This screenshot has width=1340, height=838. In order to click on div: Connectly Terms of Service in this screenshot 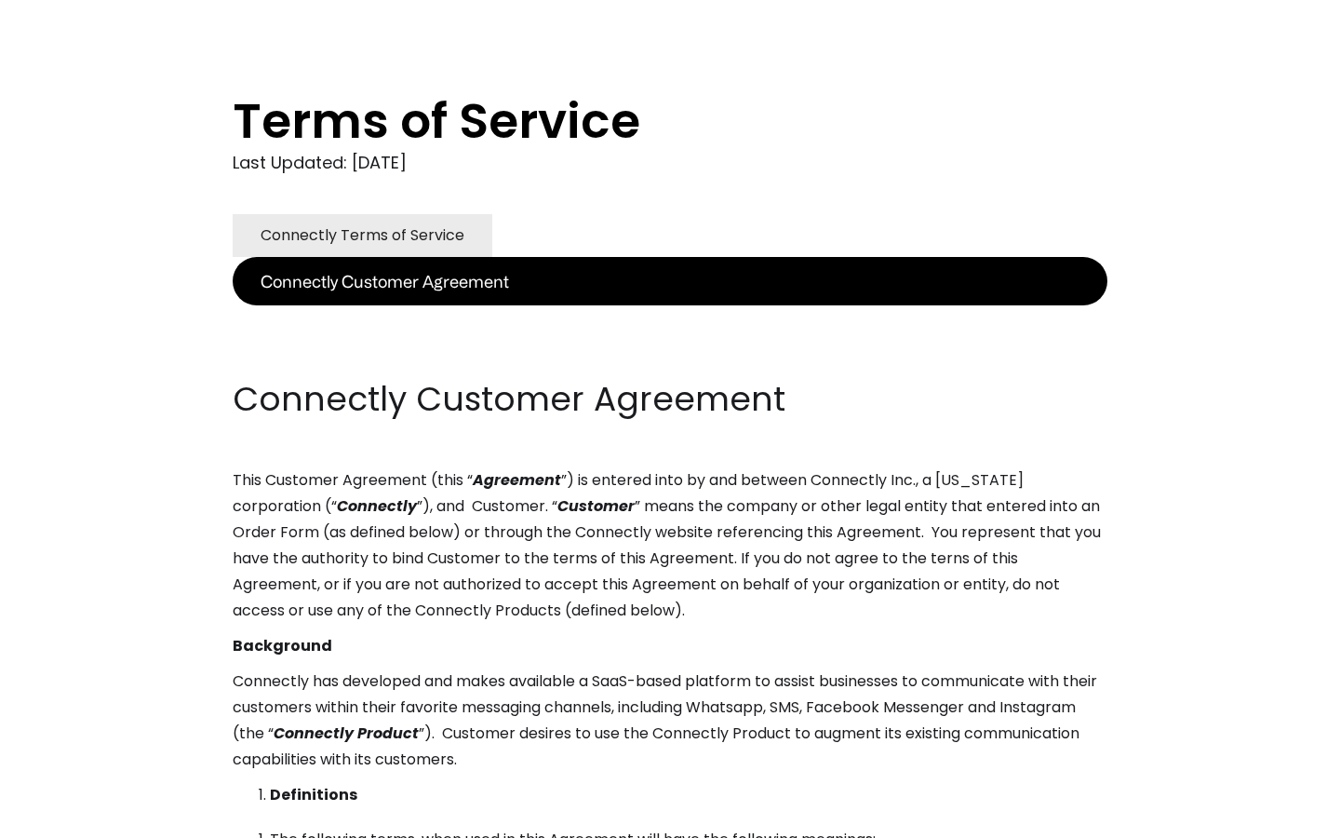, I will do `click(362, 236)`.